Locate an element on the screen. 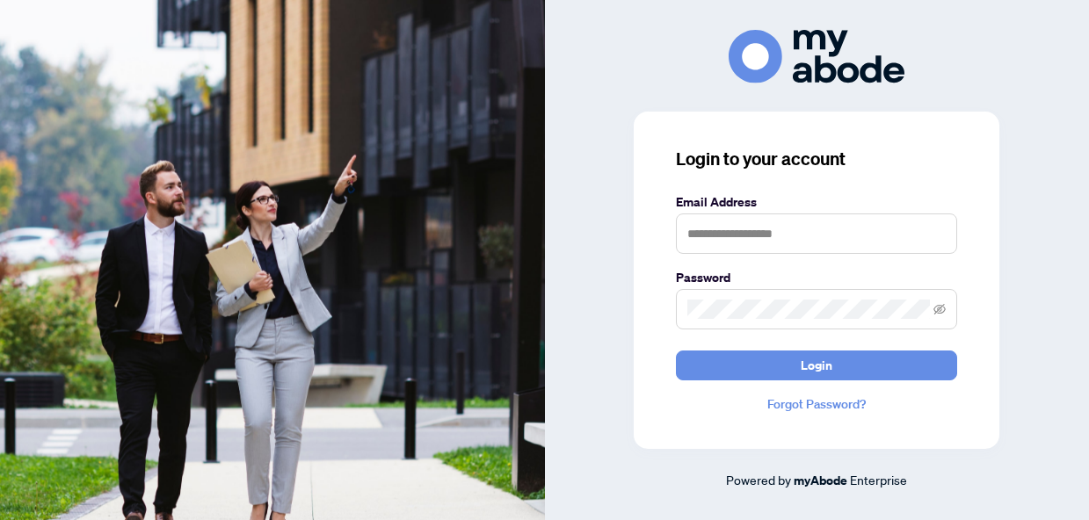 Image resolution: width=1089 pixels, height=520 pixels. a: myAbode is located at coordinates (820, 481).